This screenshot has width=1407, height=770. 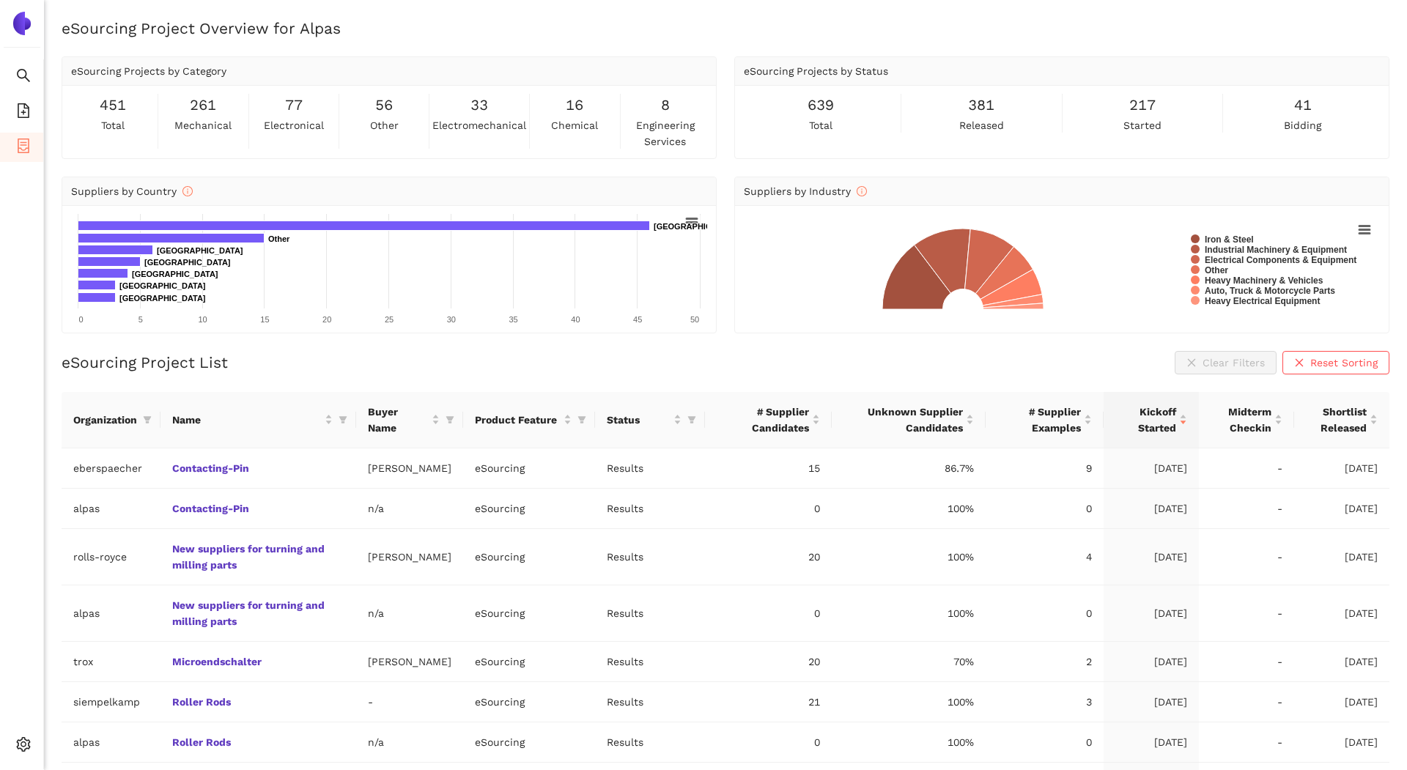 What do you see at coordinates (1303, 105) in the screenshot?
I see `span: 41` at bounding box center [1303, 105].